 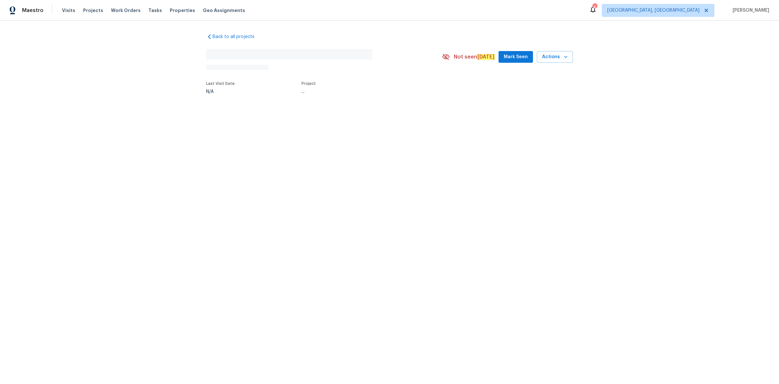 What do you see at coordinates (555, 57) in the screenshot?
I see `span: Actions` at bounding box center [555, 57].